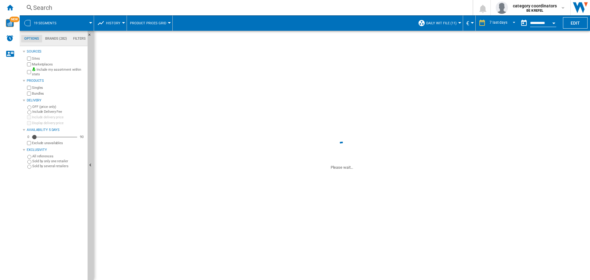 This screenshot has height=280, width=590. I want to click on div: 0, so click(28, 137).